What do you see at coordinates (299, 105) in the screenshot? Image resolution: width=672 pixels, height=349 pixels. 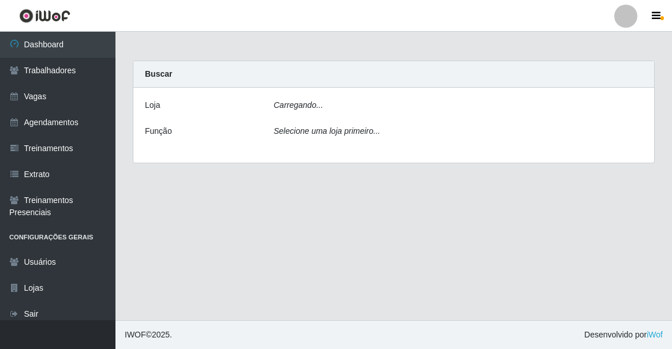 I see `i: Carregando...` at bounding box center [299, 105].